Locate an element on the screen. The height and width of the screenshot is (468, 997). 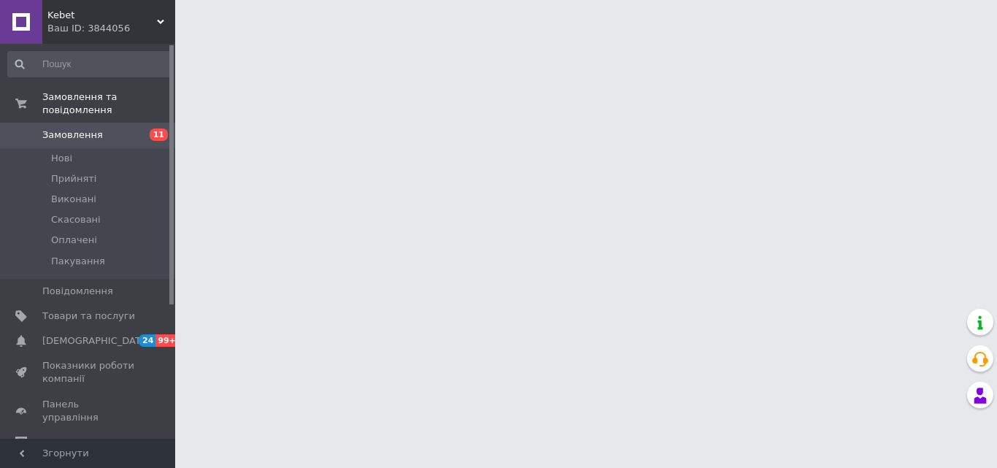
div: Ваш ID: 3844056 is located at coordinates (111, 28).